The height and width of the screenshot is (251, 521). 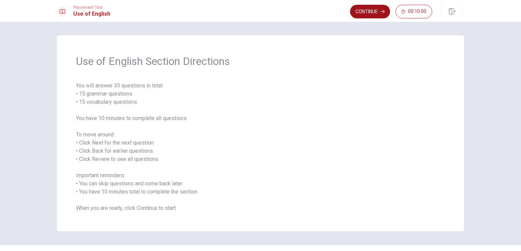 What do you see at coordinates (92, 7) in the screenshot?
I see `span: Placement Test` at bounding box center [92, 7].